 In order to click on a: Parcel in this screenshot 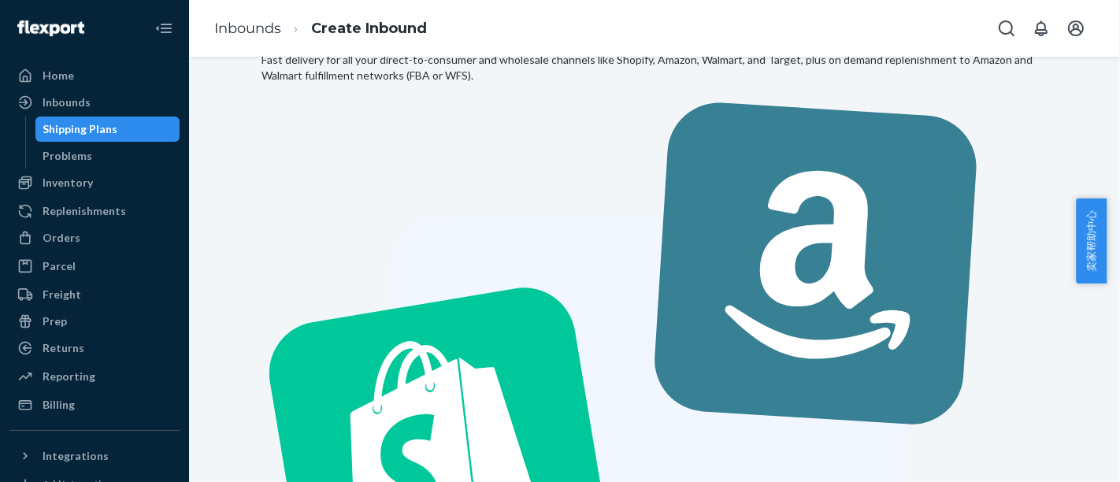, I will do `click(95, 266)`.